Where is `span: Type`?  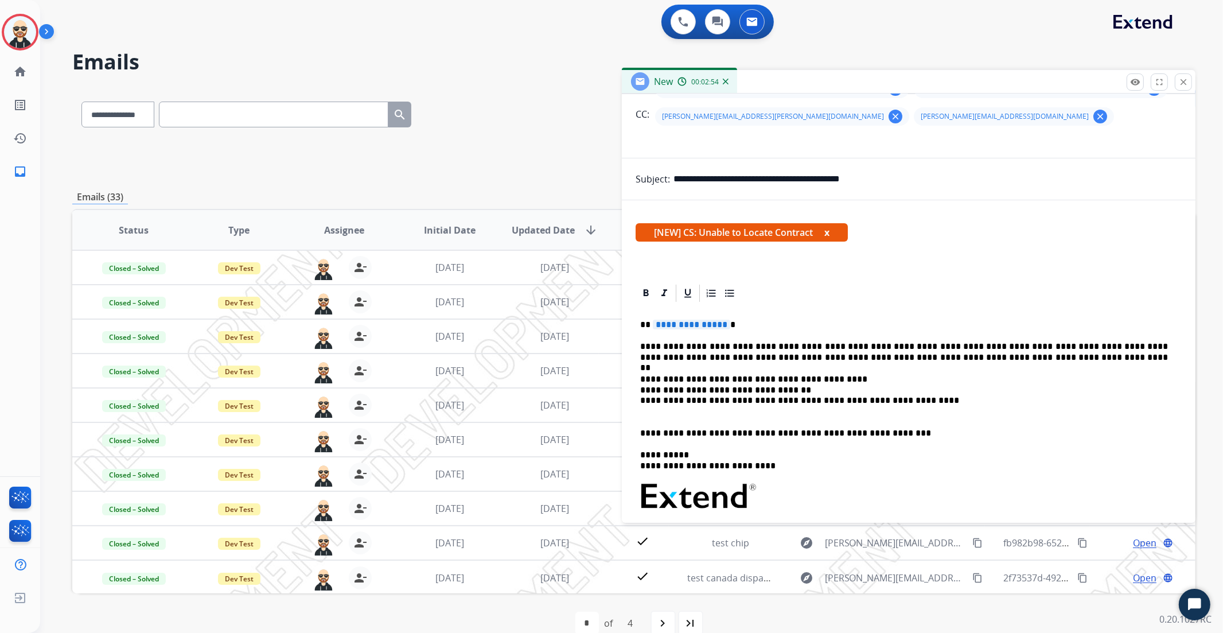 span: Type is located at coordinates (239, 230).